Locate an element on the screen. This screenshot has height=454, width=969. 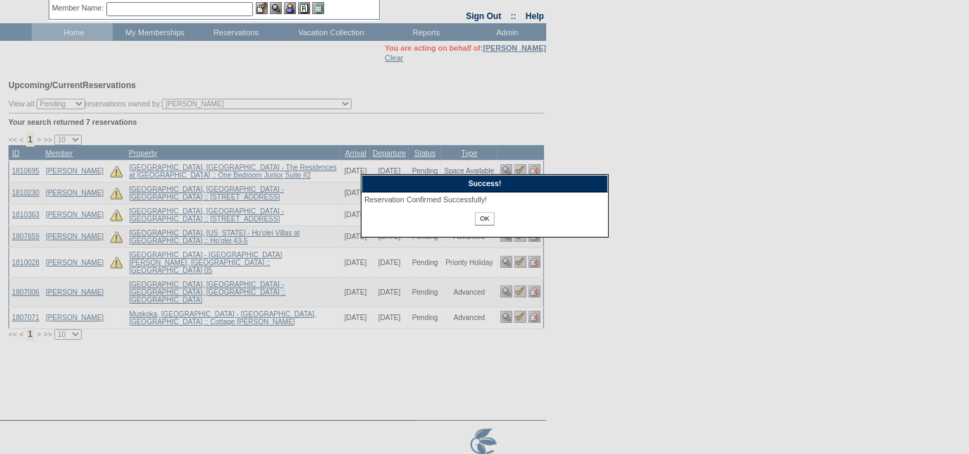
input: OK is located at coordinates (484, 218).